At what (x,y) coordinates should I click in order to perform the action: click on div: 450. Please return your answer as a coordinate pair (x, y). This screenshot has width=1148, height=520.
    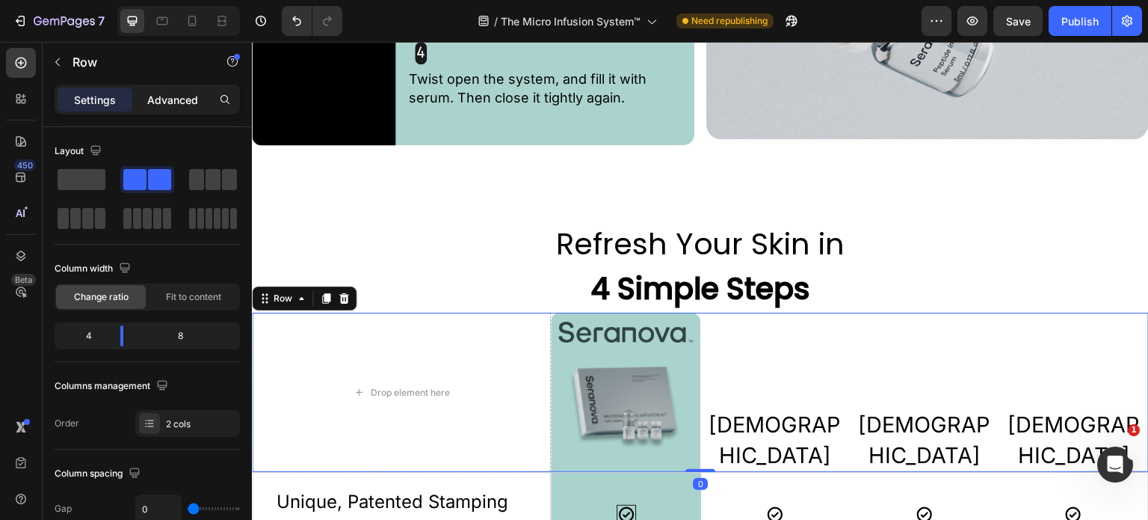
    Looking at the image, I should click on (25, 165).